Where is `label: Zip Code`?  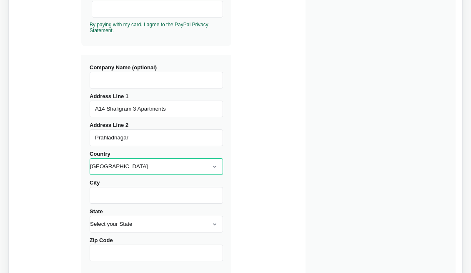 label: Zip Code is located at coordinates (156, 249).